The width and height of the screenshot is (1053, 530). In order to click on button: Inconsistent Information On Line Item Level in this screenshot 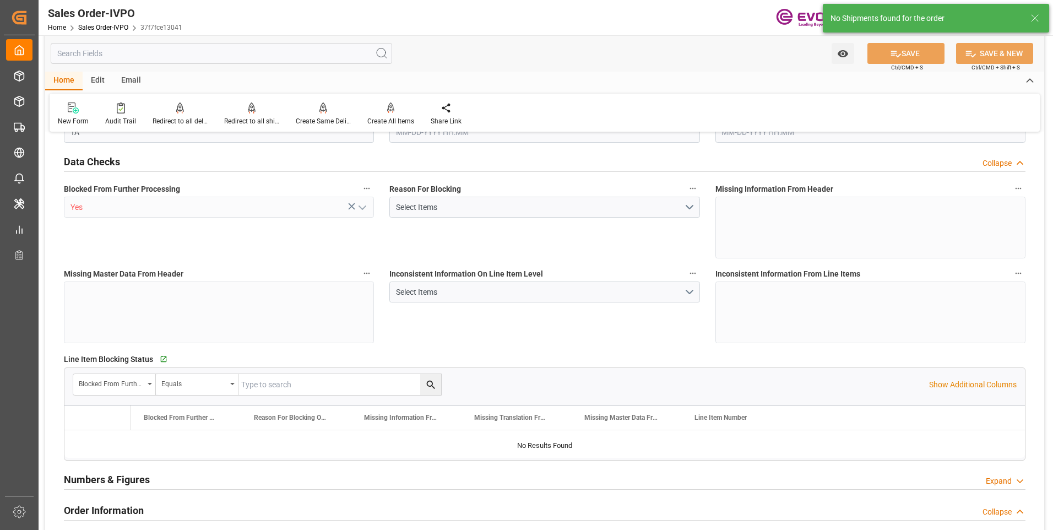, I will do `click(693, 273)`.